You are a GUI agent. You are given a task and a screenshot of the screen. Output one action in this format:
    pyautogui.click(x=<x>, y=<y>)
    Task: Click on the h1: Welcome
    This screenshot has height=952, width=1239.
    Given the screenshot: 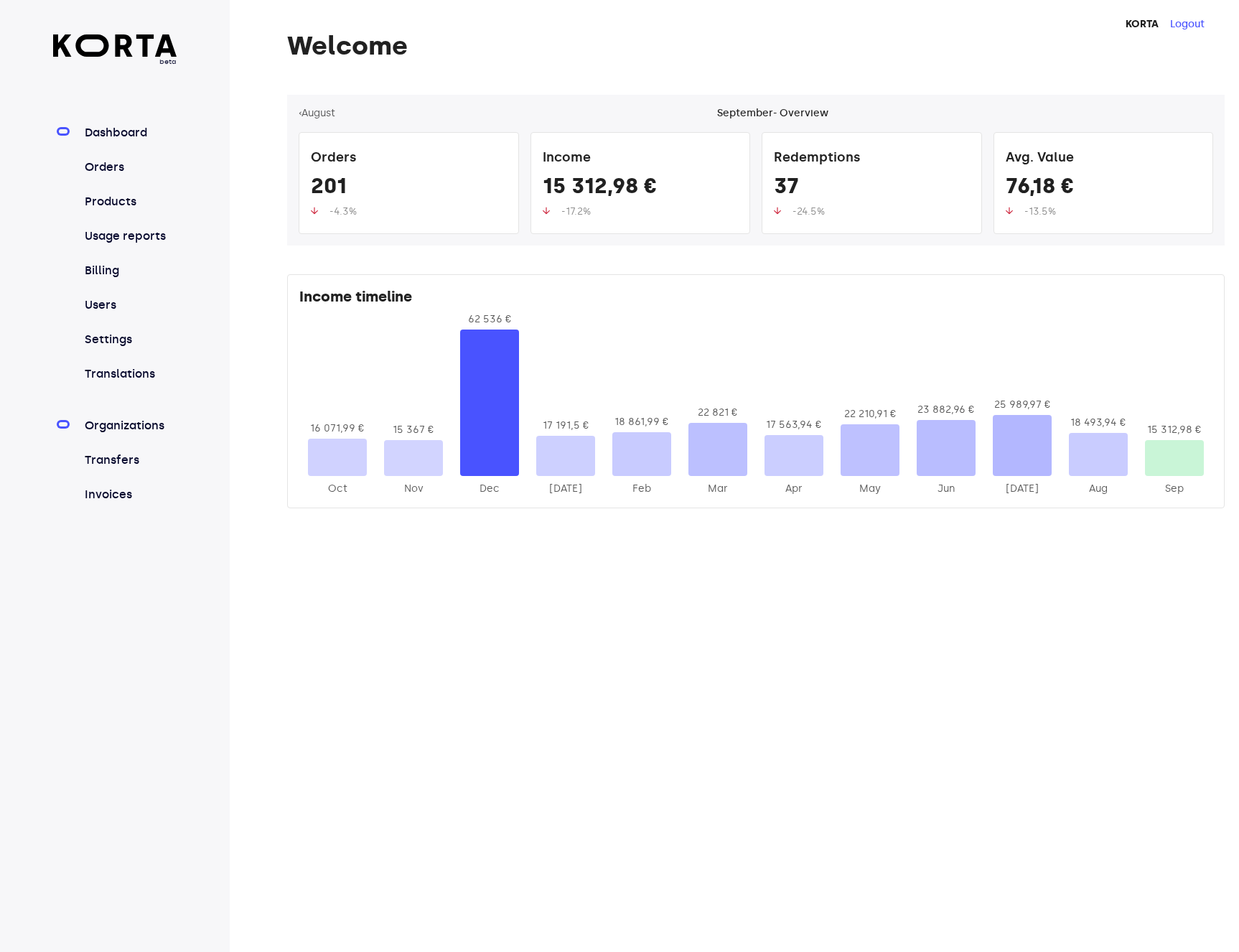 What is the action you would take?
    pyautogui.click(x=756, y=46)
    